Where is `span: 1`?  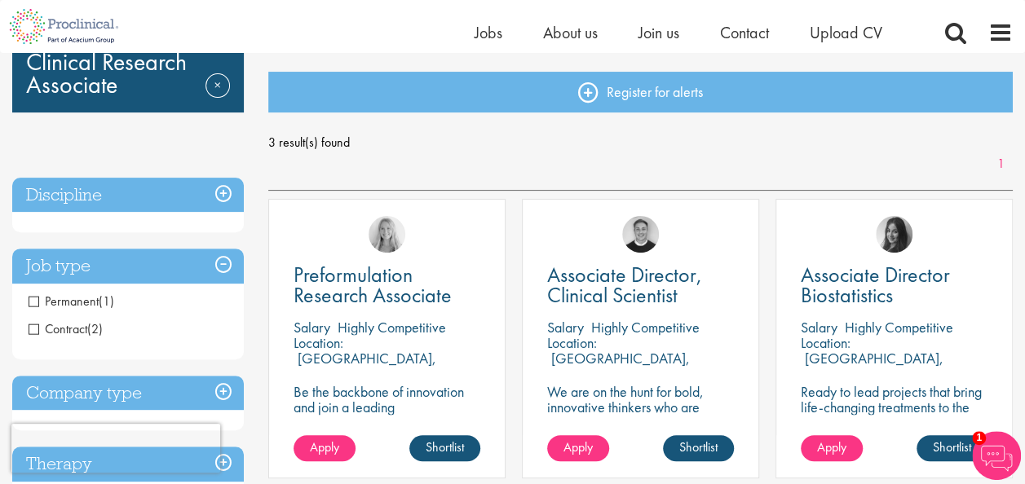 span: 1 is located at coordinates (978, 438).